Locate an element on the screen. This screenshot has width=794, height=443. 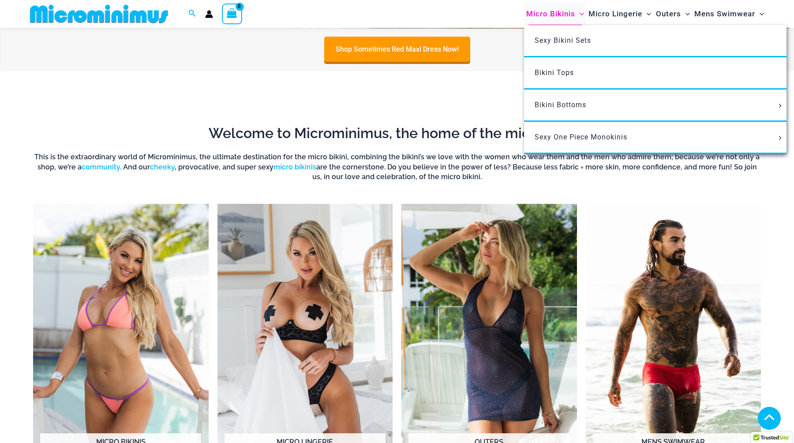
h6: This is the extraordinary world of Microminimus, the ultimate destination for the micro bikini, c... is located at coordinates (397, 167).